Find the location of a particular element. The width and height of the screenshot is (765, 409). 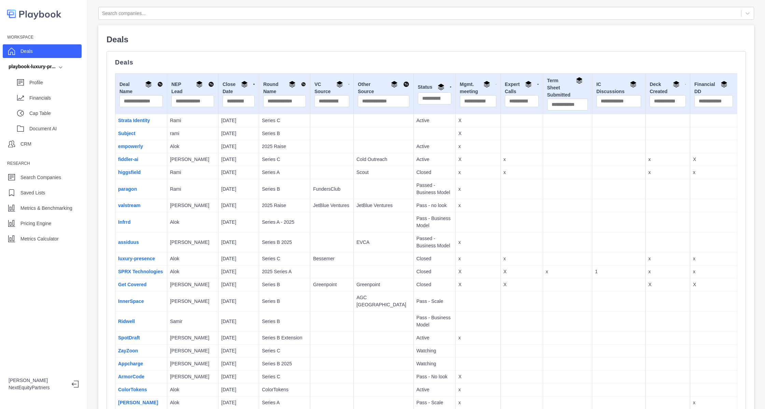

p: JetBlue Ventures is located at coordinates (383, 205).